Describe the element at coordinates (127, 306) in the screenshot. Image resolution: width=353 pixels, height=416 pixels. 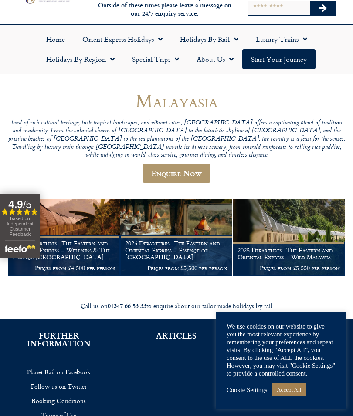
I see `strong: 01347 66 53 33` at that location.